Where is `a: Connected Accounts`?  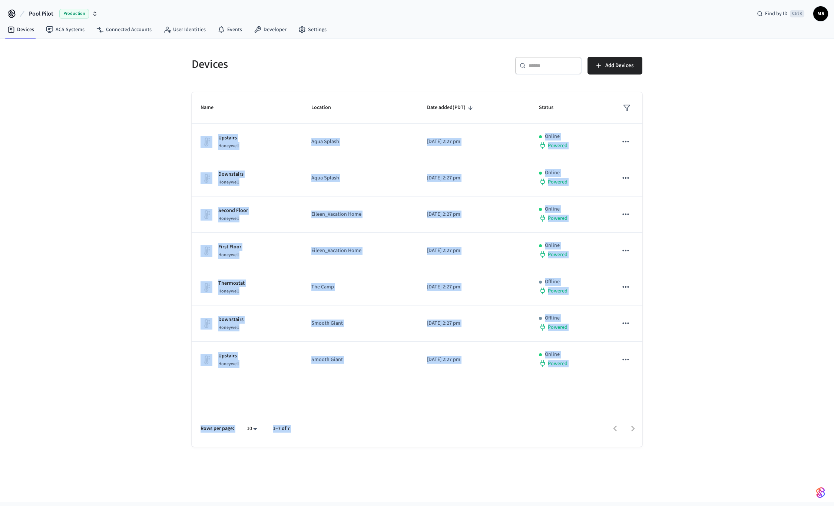 a: Connected Accounts is located at coordinates (124, 30).